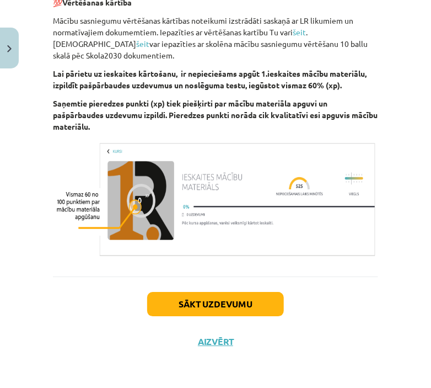 This screenshot has height=388, width=431. Describe the element at coordinates (9, 49) in the screenshot. I see `img: icon-close-lesson-0947bae3869378f0d4975bcd49f059093ad1ed9edebbc8119c70593378902aed.svg` at that location.